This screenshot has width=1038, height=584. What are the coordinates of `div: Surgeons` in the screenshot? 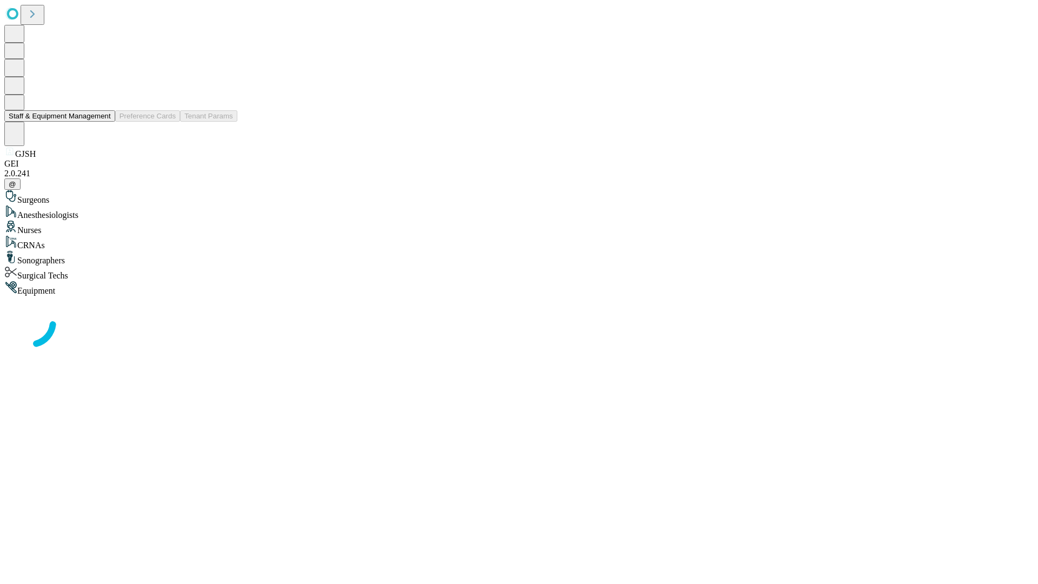 It's located at (519, 197).